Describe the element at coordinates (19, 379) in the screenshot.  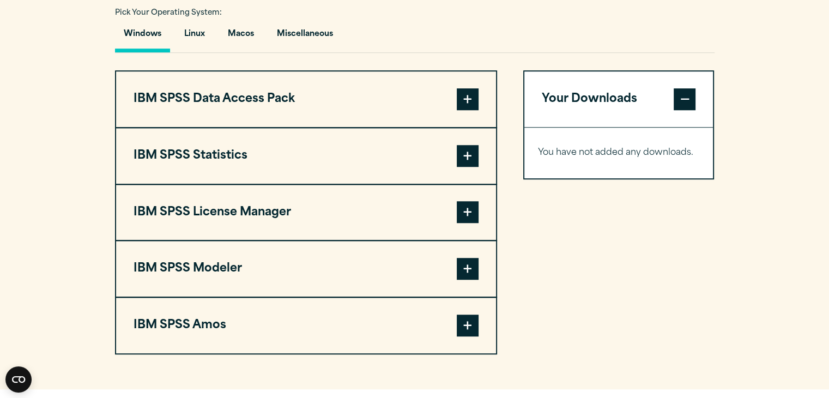
I see `button: Open CMP widget` at that location.